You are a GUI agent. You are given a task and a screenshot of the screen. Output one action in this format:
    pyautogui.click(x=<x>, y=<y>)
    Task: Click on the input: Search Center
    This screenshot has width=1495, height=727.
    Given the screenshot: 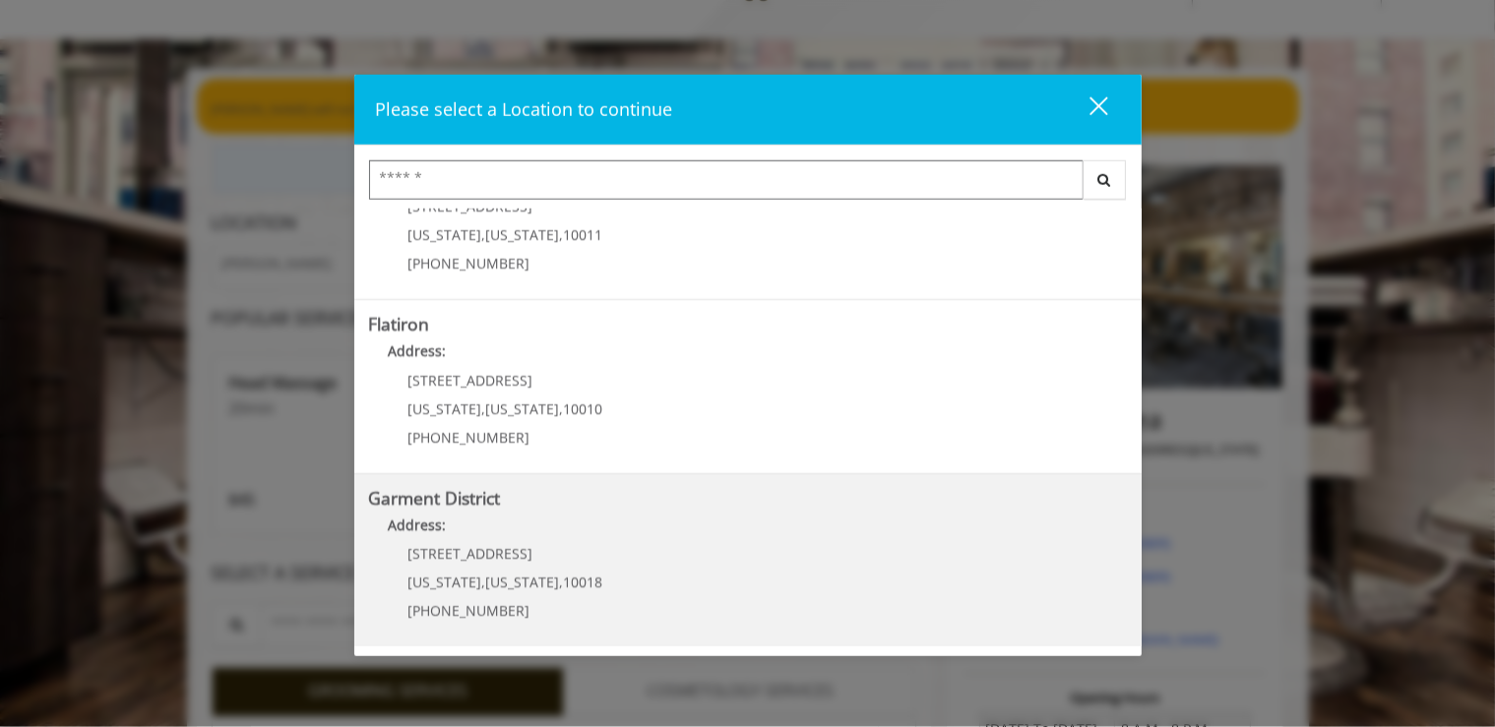 What is the action you would take?
    pyautogui.click(x=726, y=180)
    